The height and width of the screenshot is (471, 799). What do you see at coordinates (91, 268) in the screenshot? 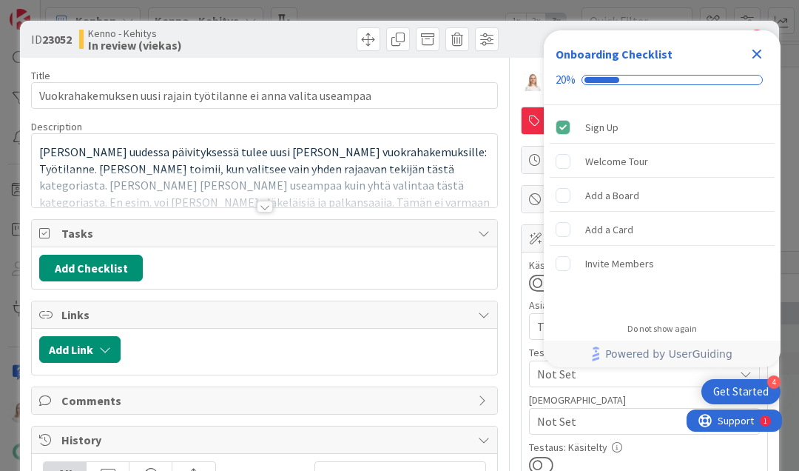
I see `button: Add Checklist` at bounding box center [91, 268].